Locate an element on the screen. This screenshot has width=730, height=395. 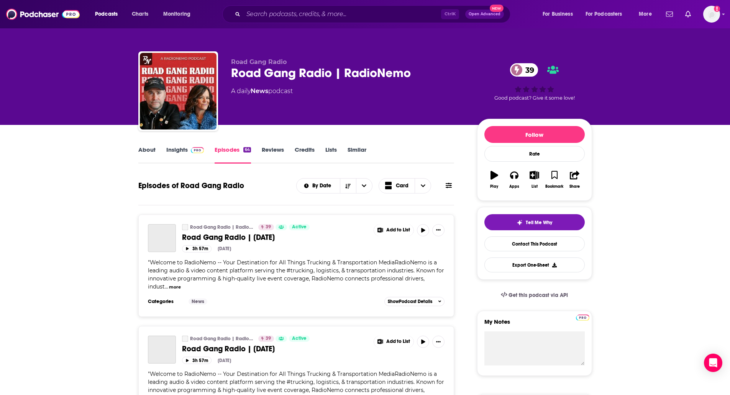
button: Follow is located at coordinates (535, 135).